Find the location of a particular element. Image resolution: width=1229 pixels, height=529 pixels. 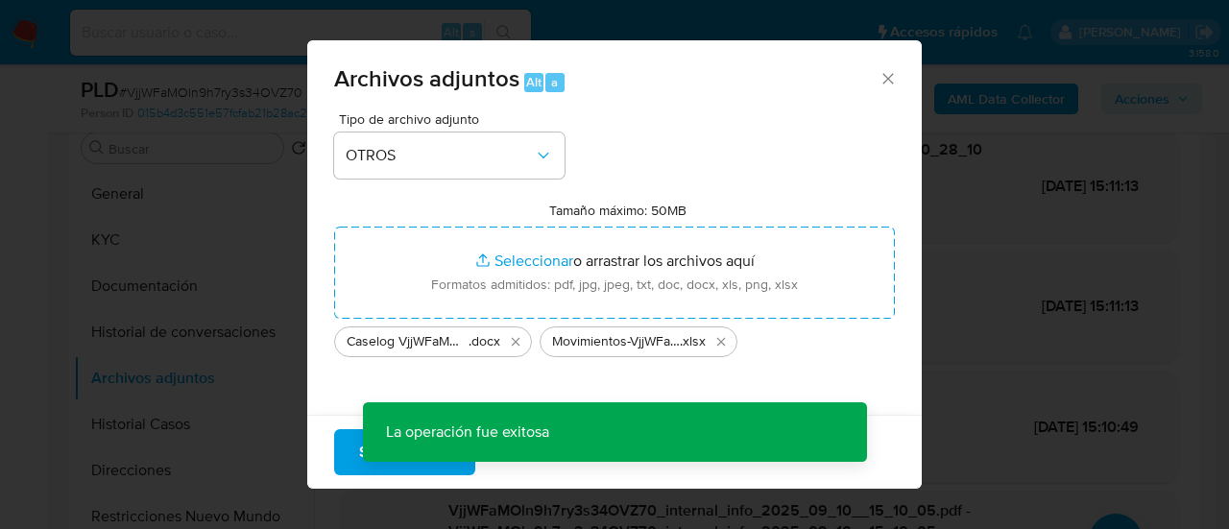

span: a is located at coordinates (554, 82).